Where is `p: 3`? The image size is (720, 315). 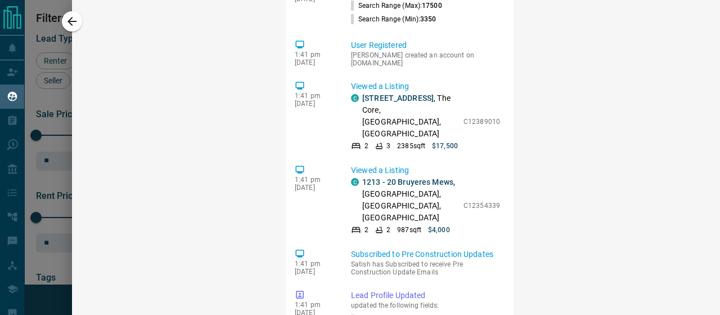 p: 3 is located at coordinates (388, 146).